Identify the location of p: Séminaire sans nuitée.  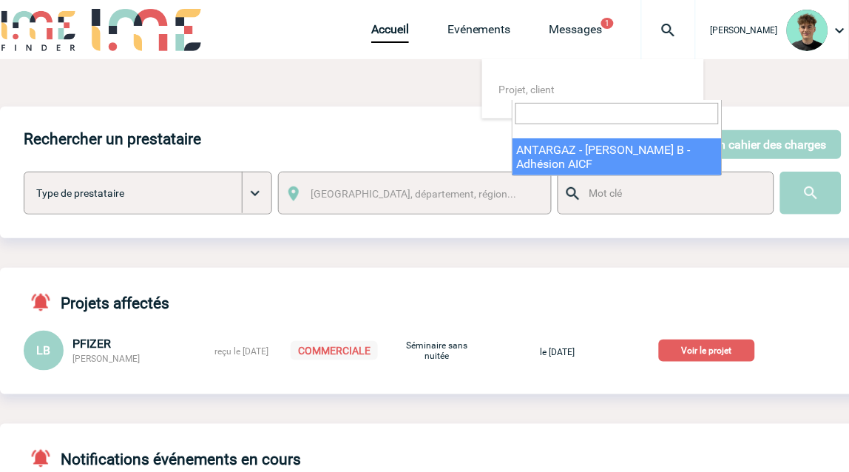
(437, 351).